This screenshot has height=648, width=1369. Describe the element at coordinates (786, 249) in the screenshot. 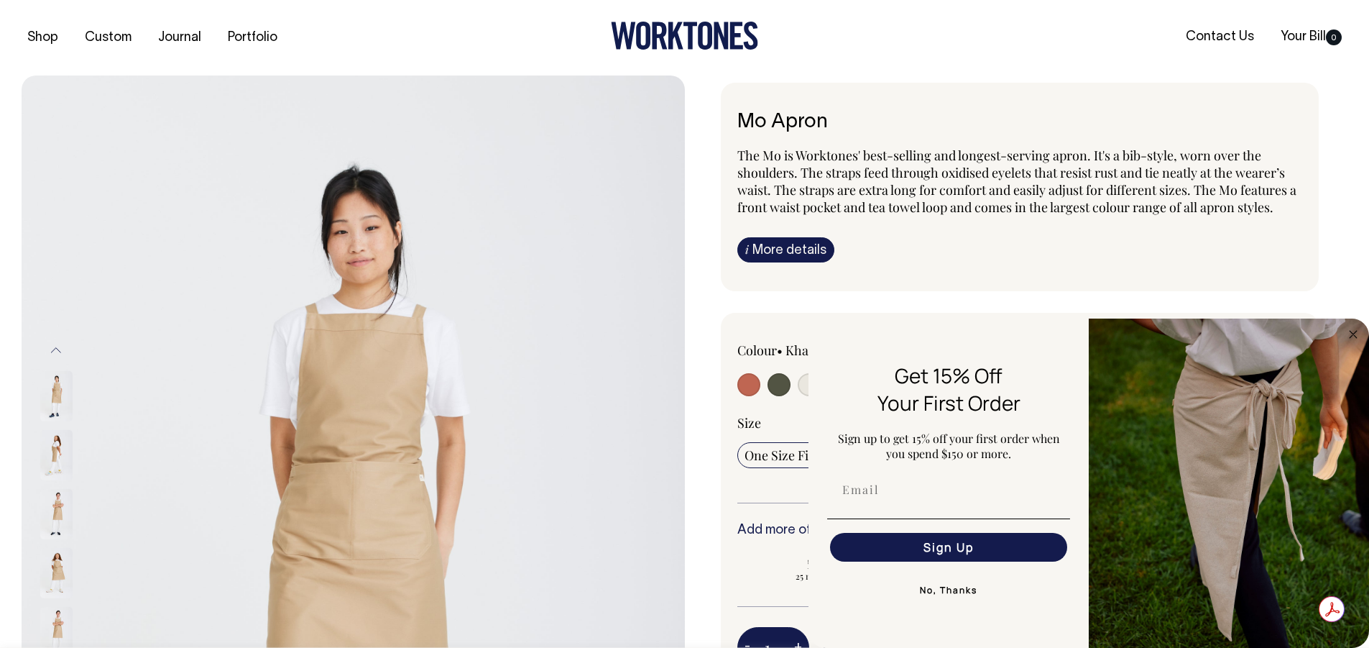

I see `a: iMore details` at that location.